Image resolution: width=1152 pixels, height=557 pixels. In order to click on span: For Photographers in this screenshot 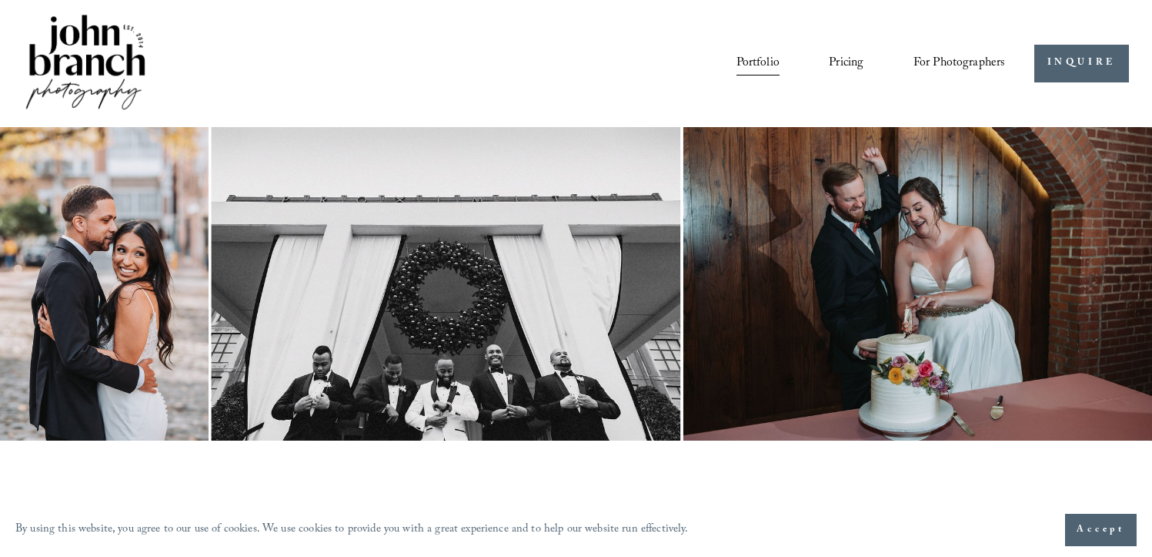, I will do `click(960, 63)`.